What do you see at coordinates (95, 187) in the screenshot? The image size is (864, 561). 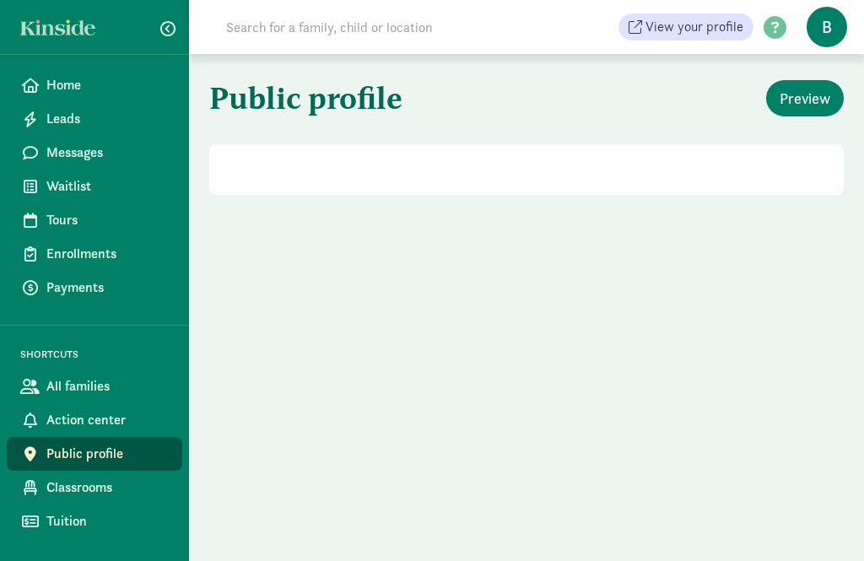 I see `a: Waitlist` at bounding box center [95, 187].